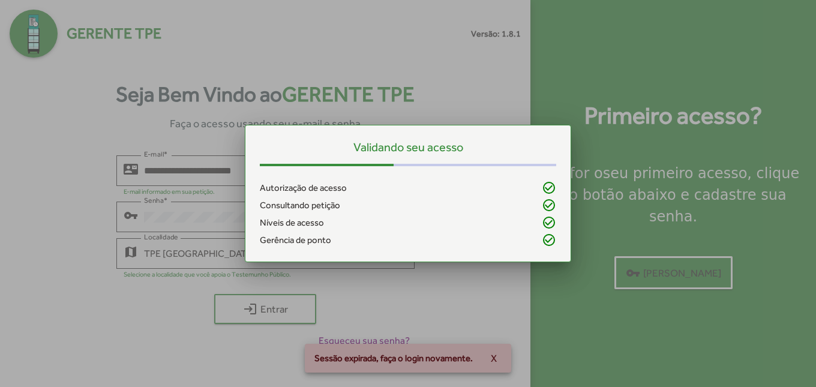  Describe the element at coordinates (291, 222) in the screenshot. I see `span: Níveis de acesso` at that location.